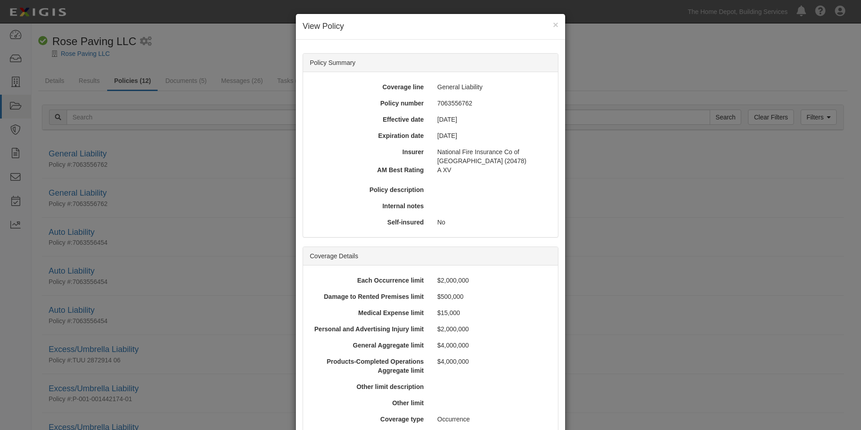  What do you see at coordinates (368, 222) in the screenshot?
I see `div: Self-insured` at bounding box center [368, 222].